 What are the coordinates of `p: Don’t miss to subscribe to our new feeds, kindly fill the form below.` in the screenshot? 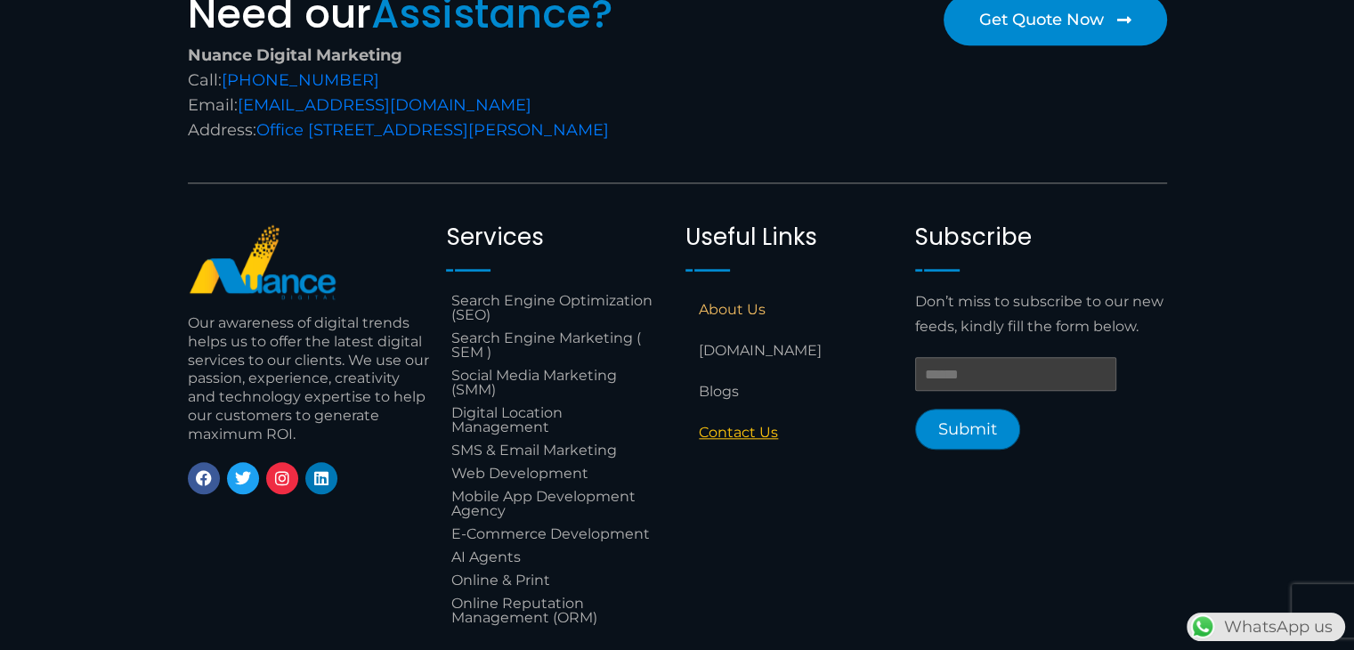 It's located at (1041, 314).